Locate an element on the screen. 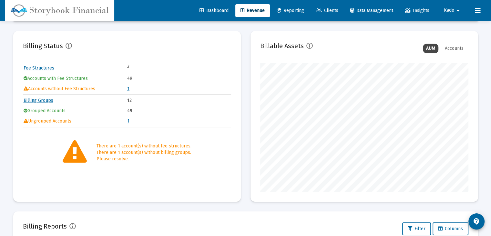 The width and height of the screenshot is (491, 236). td: Accounts with Fee Structures is located at coordinates (75, 78).